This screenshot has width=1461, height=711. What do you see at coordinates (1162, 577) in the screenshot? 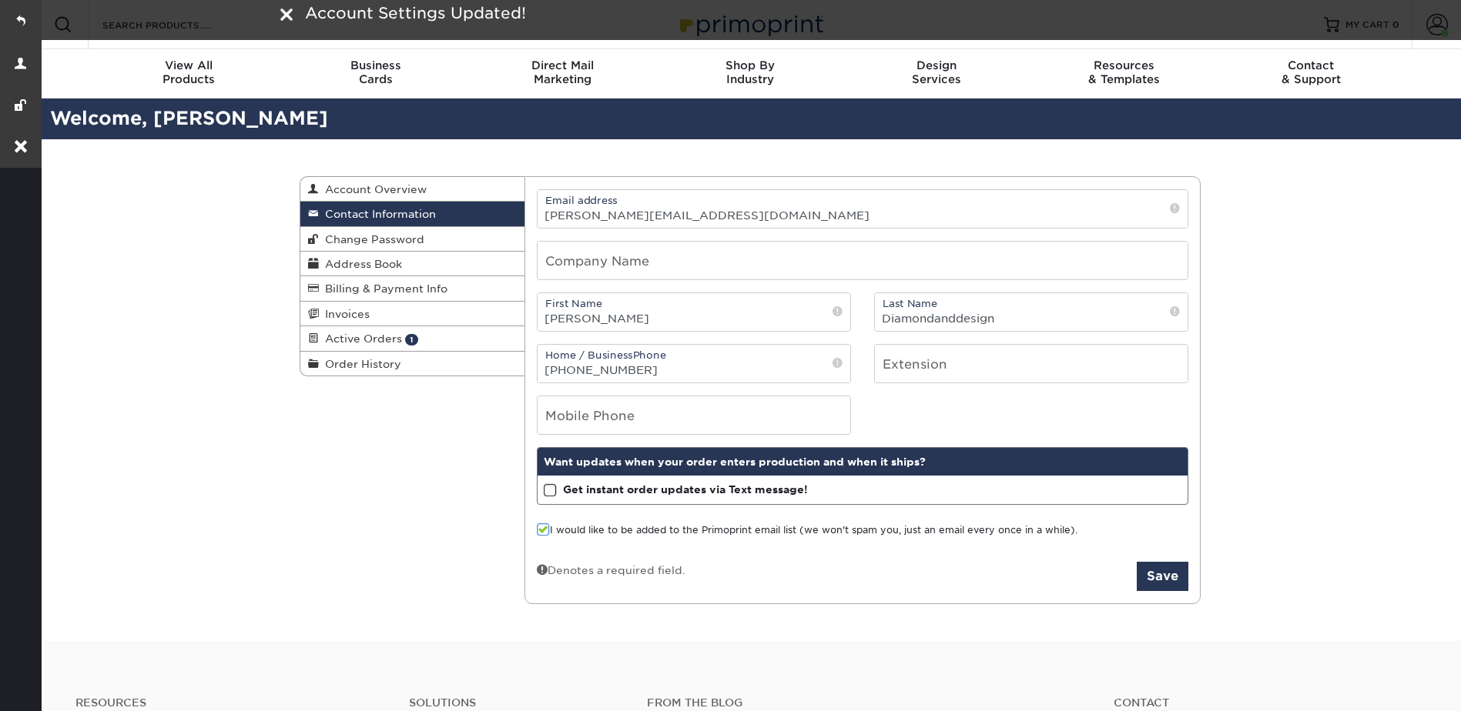
I see `button: Save` at bounding box center [1162, 577].